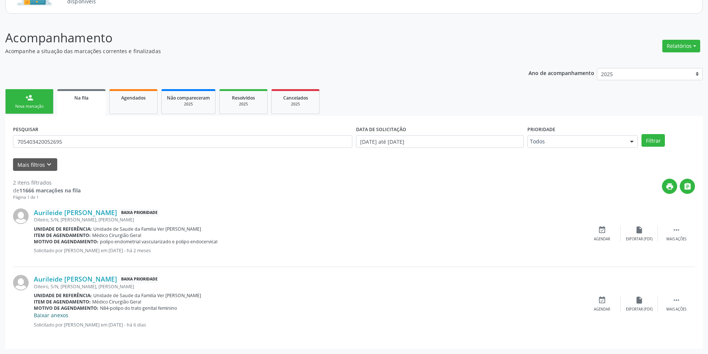 This screenshot has height=354, width=708. What do you see at coordinates (439, 142) in the screenshot?
I see `input: Selecione um intervalo` at bounding box center [439, 142].